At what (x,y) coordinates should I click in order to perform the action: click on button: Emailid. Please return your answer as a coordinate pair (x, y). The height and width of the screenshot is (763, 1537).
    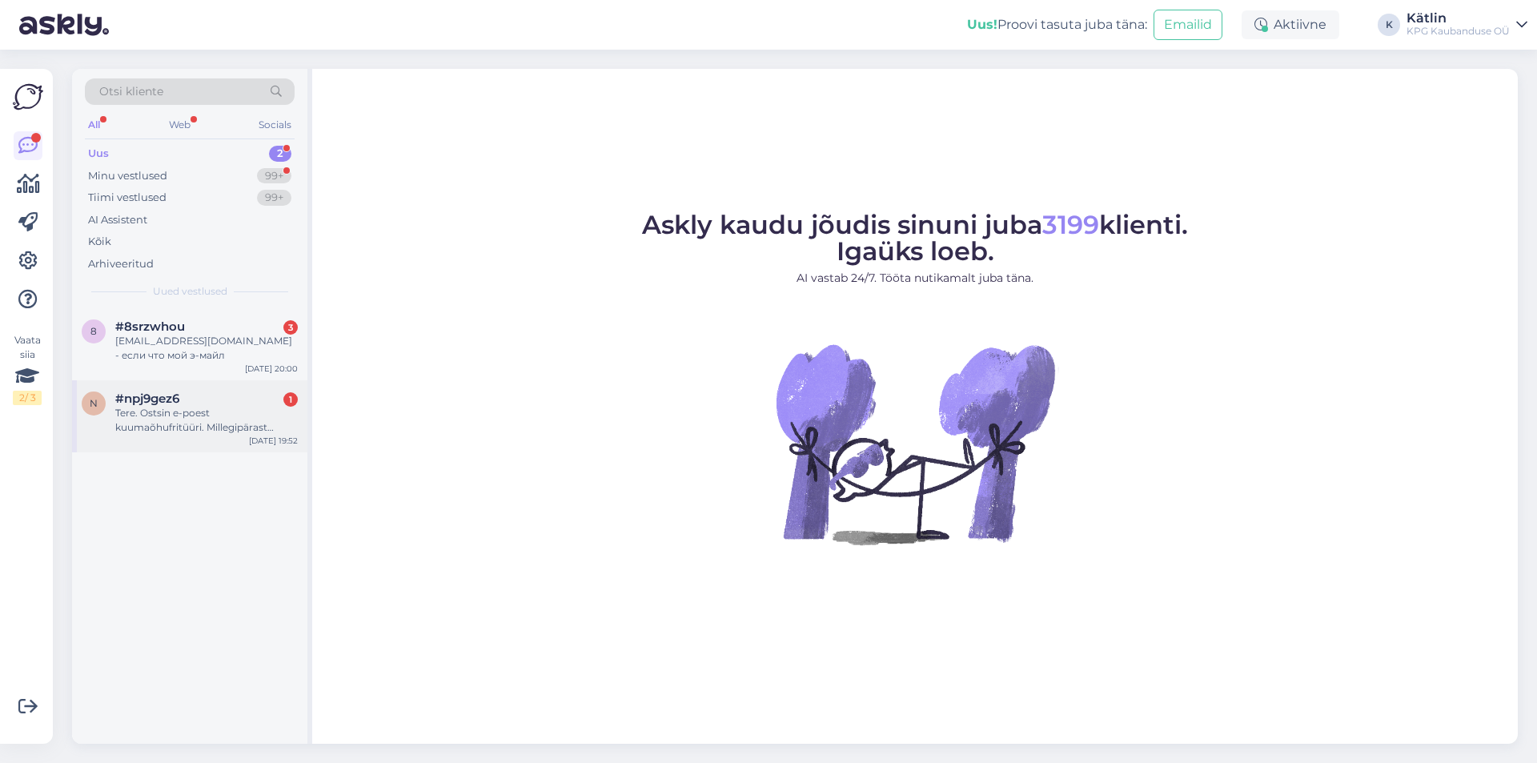
    Looking at the image, I should click on (1188, 25).